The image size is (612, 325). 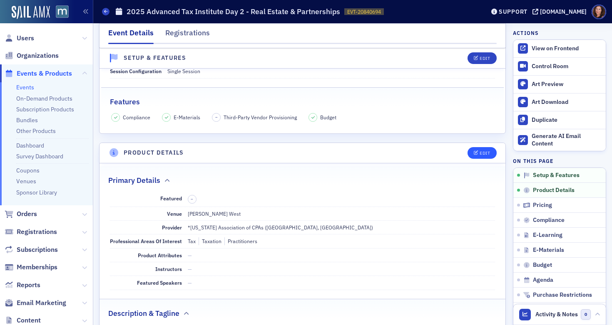 I want to click on span: Profile, so click(x=598, y=12).